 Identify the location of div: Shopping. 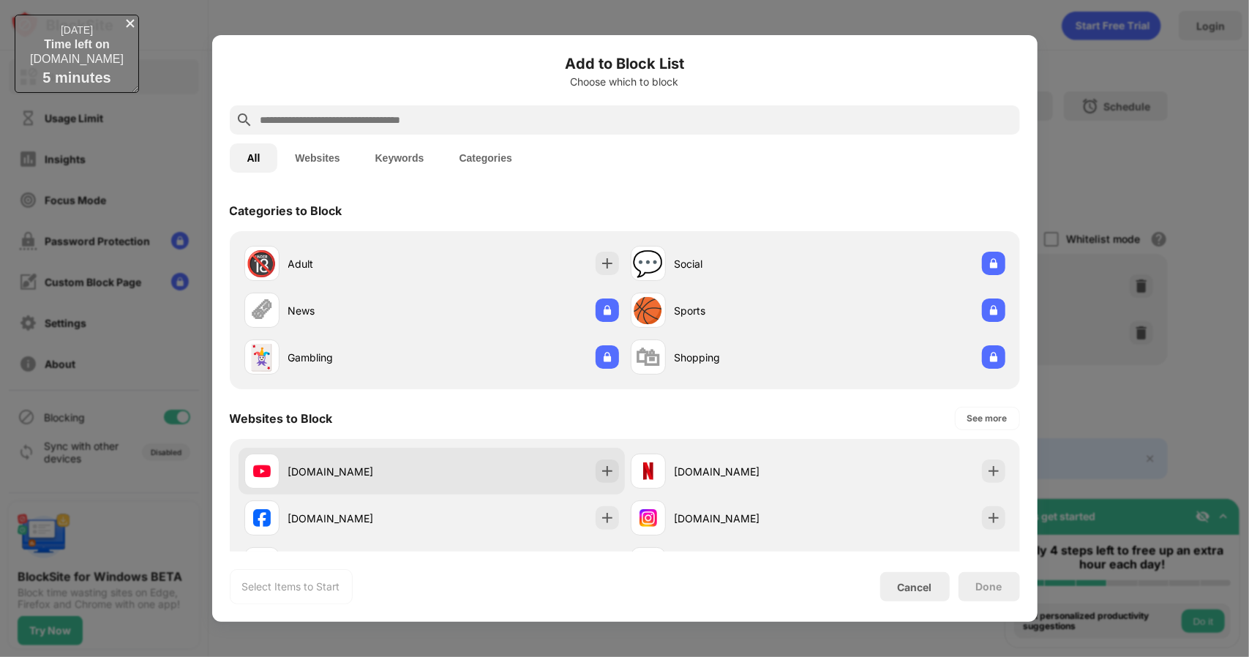
(746, 357).